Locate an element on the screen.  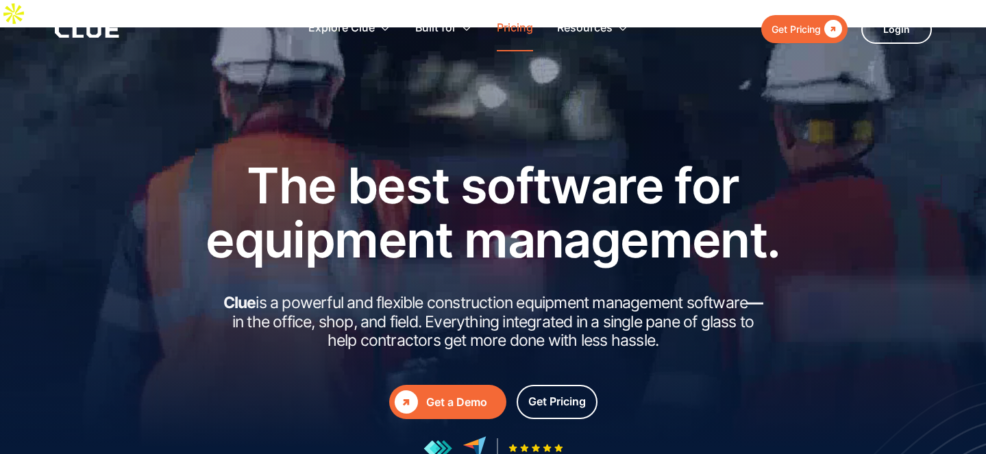
strong: Clue is located at coordinates (240, 303).